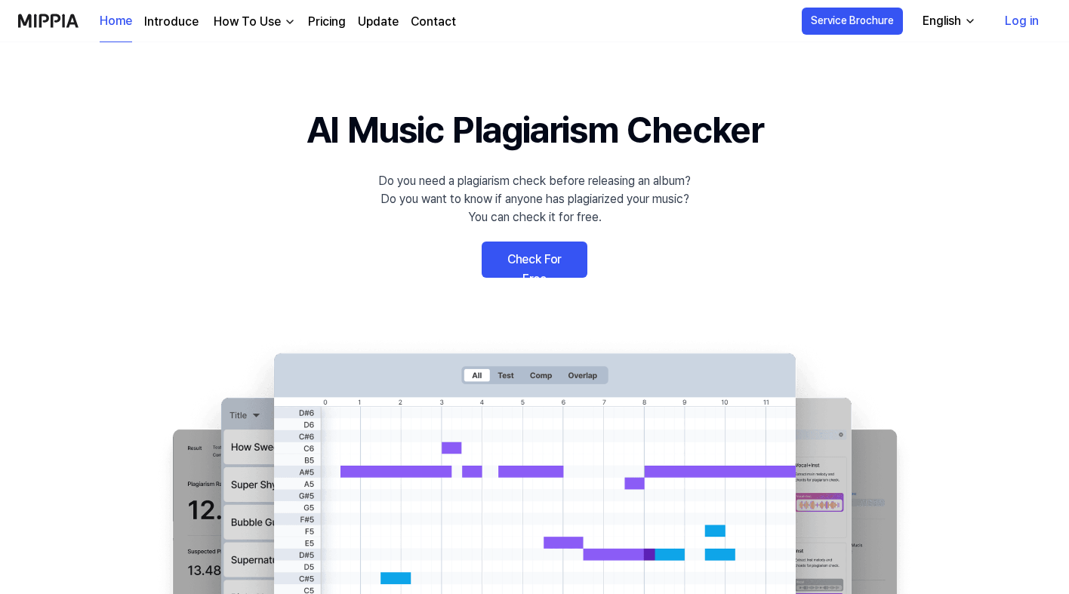 This screenshot has height=594, width=1069. I want to click on div: How To Use, so click(247, 22).